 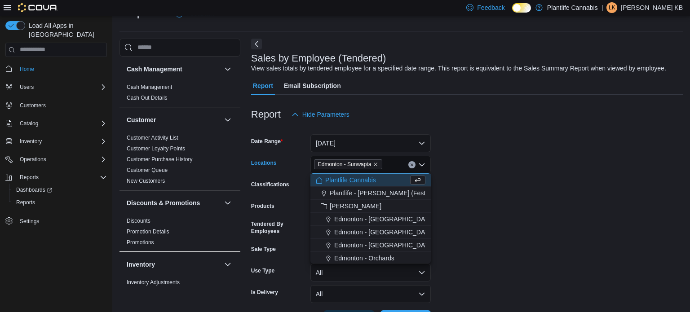 What do you see at coordinates (141, 265) in the screenshot?
I see `h3: Inventory` at bounding box center [141, 265].